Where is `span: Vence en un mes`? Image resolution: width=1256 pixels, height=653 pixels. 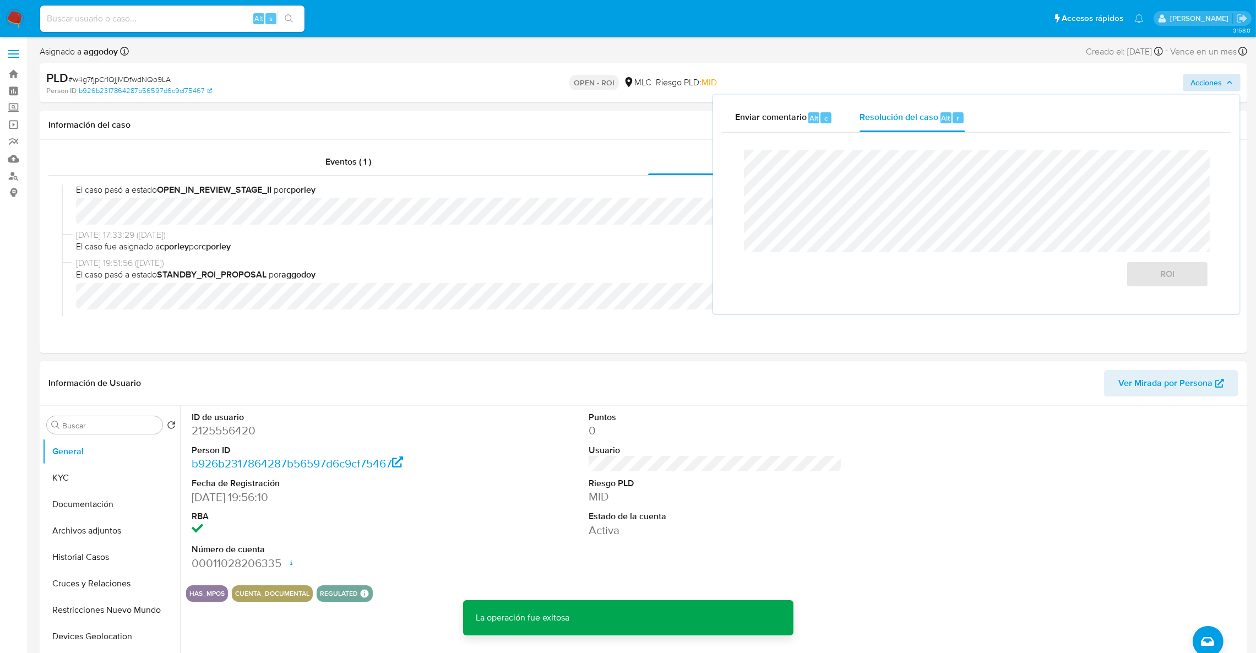
span: Vence en un mes is located at coordinates (1203, 52).